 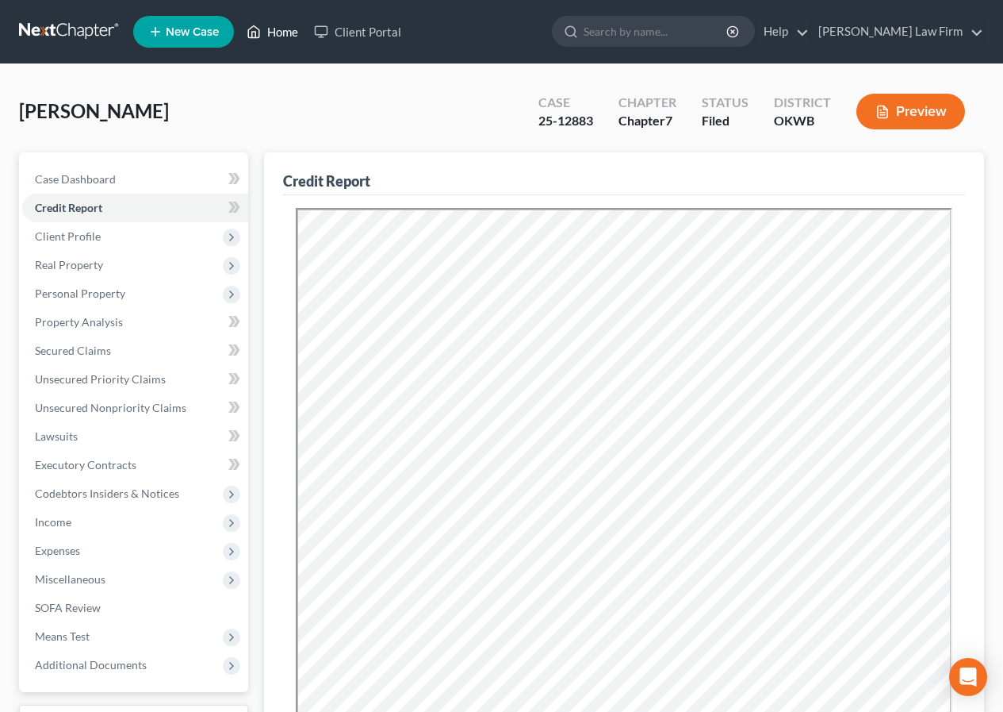 I want to click on a: Help, so click(x=782, y=32).